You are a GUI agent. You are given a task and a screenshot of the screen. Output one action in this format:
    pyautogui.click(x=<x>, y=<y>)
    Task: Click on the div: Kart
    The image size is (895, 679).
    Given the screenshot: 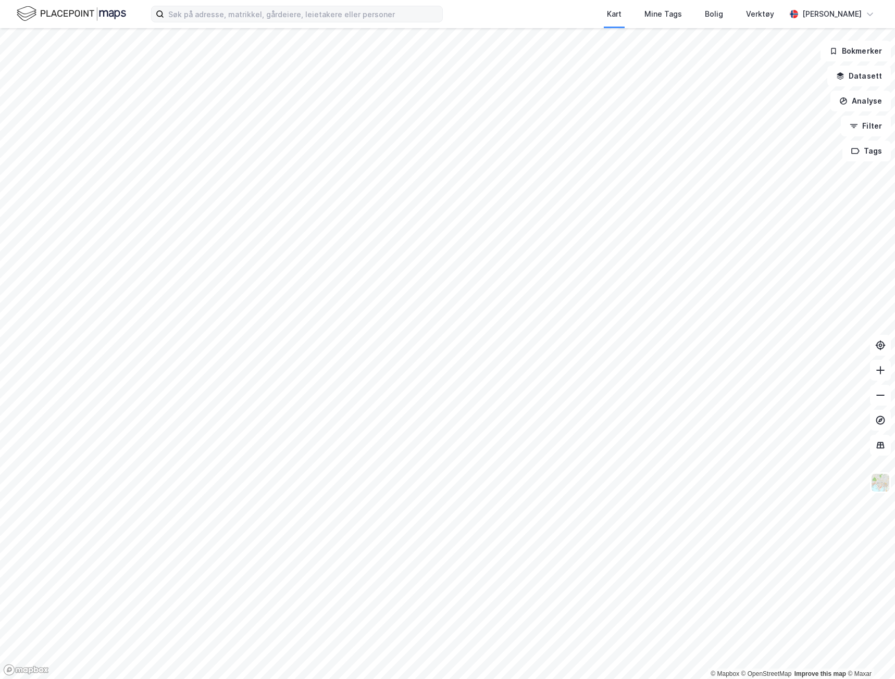 What is the action you would take?
    pyautogui.click(x=614, y=14)
    